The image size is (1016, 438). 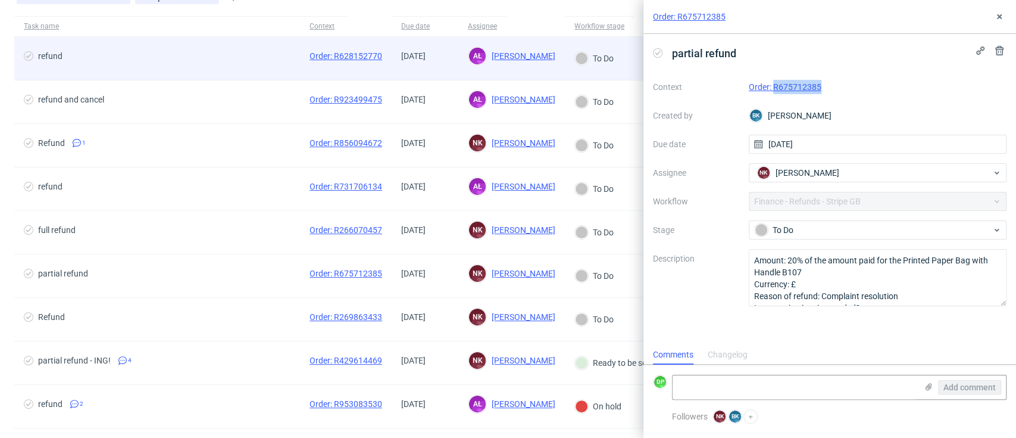 What do you see at coordinates (696, 173) in the screenshot?
I see `label: Assignee` at bounding box center [696, 173].